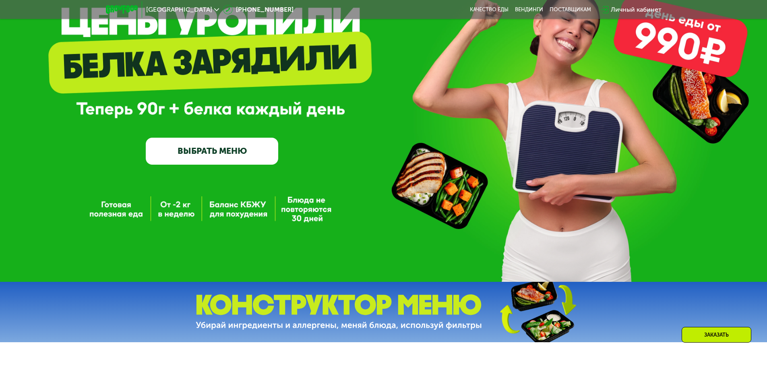 Image resolution: width=767 pixels, height=370 pixels. What do you see at coordinates (636, 10) in the screenshot?
I see `div: Личный кабинет` at bounding box center [636, 10].